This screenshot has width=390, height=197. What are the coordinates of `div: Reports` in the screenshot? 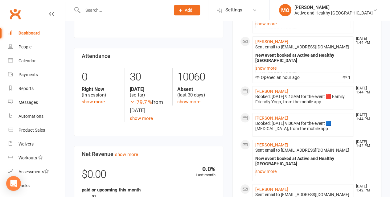 It's located at (26, 88).